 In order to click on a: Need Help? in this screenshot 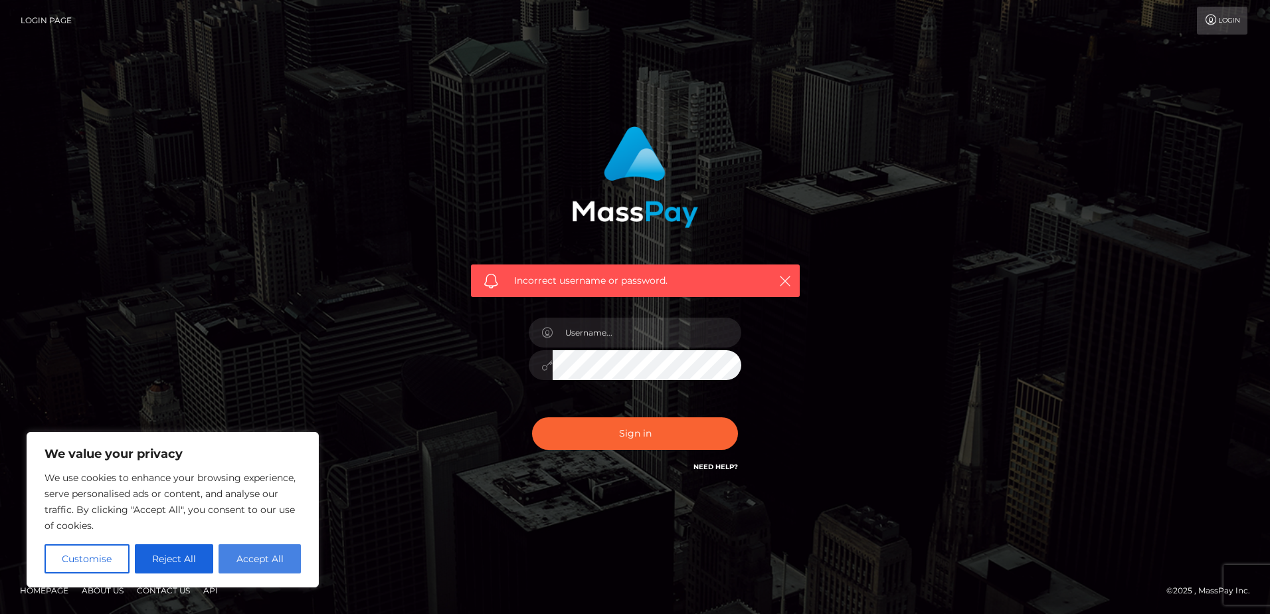, I will do `click(716, 466)`.